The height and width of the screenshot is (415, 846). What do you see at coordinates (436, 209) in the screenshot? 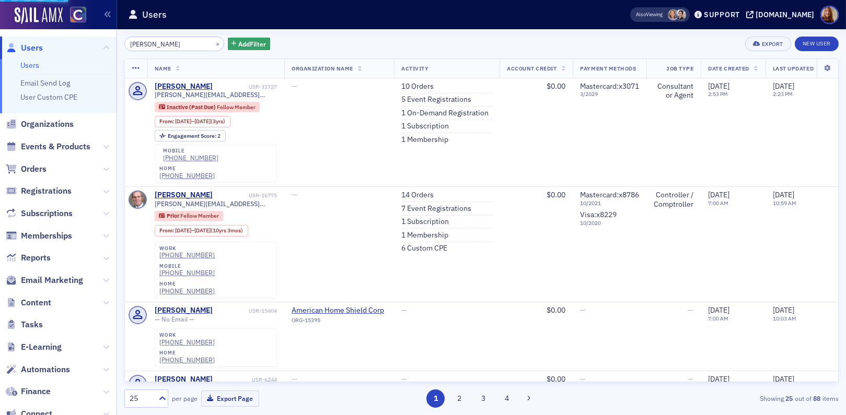
I see `a: 7 Event Registrations` at bounding box center [436, 209].